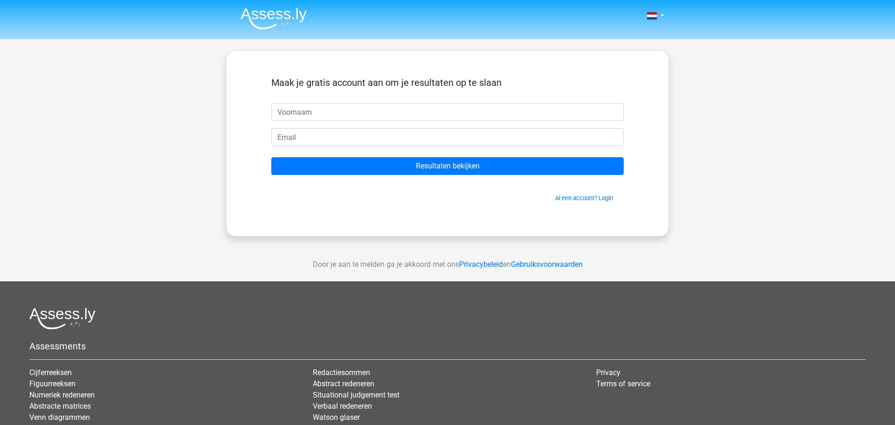 The width and height of the screenshot is (895, 425). Describe the element at coordinates (547, 264) in the screenshot. I see `a: Gebruiksvoorwaarden` at that location.